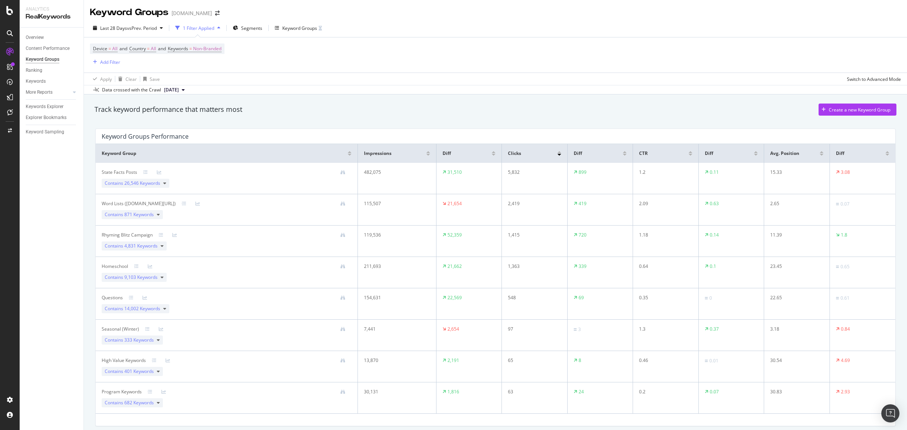  What do you see at coordinates (105, 62) in the screenshot?
I see `button: Add Filter` at bounding box center [105, 62].